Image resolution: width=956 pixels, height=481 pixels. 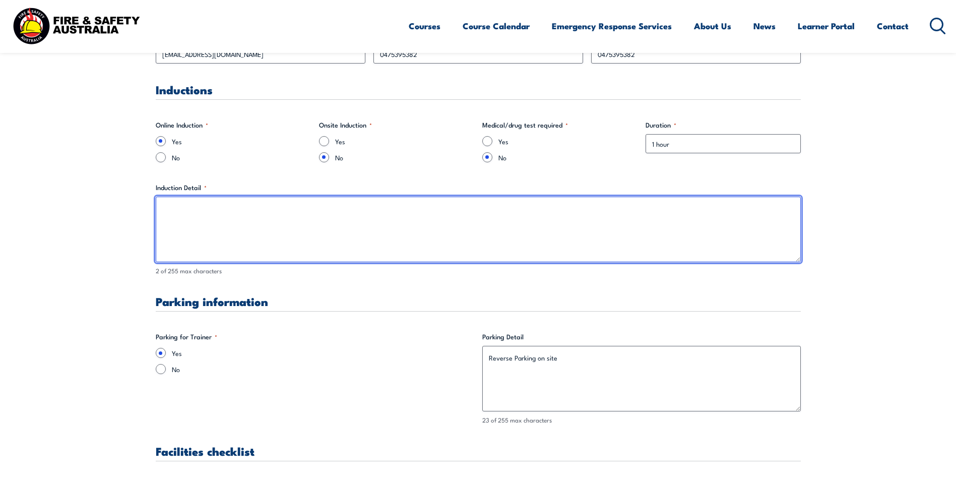 What do you see at coordinates (713, 26) in the screenshot?
I see `a: About Us` at bounding box center [713, 26].